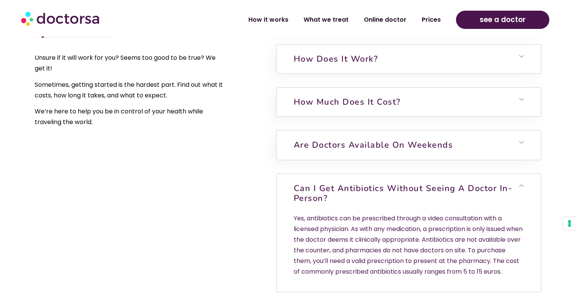  I want to click on a: see a doctor, so click(502, 20).